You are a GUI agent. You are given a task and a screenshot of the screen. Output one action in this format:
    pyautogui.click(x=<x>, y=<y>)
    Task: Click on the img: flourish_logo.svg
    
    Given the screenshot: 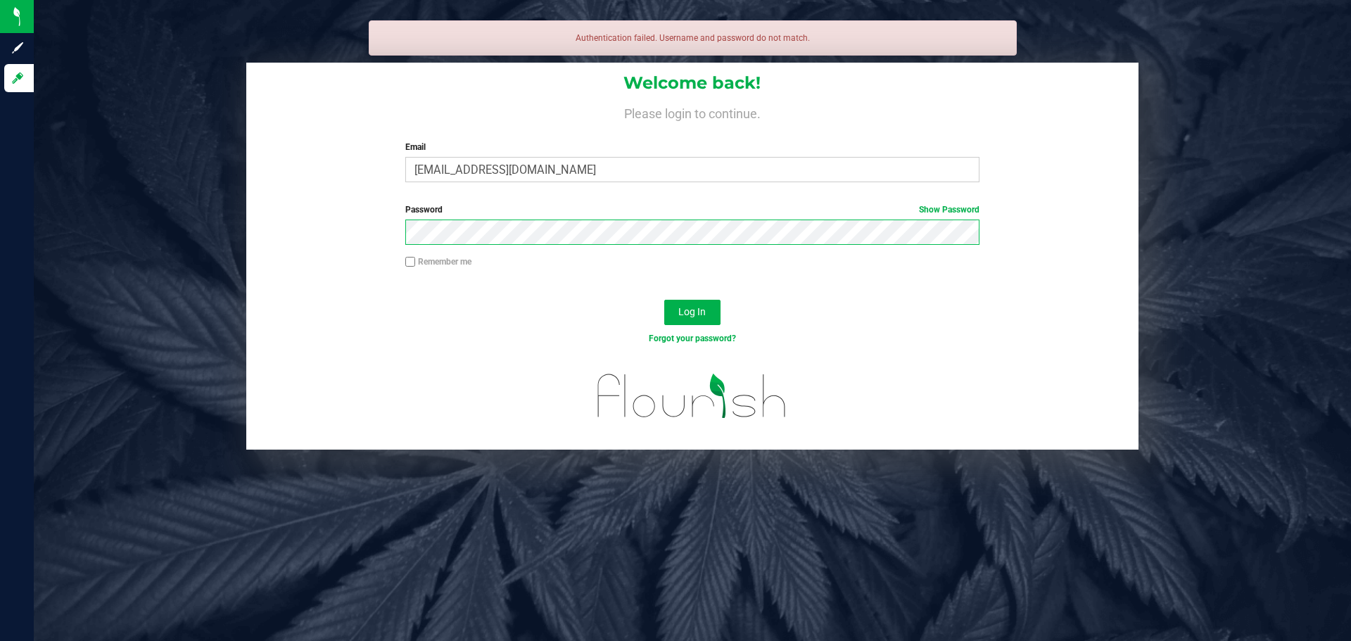 What is the action you would take?
    pyautogui.click(x=692, y=396)
    